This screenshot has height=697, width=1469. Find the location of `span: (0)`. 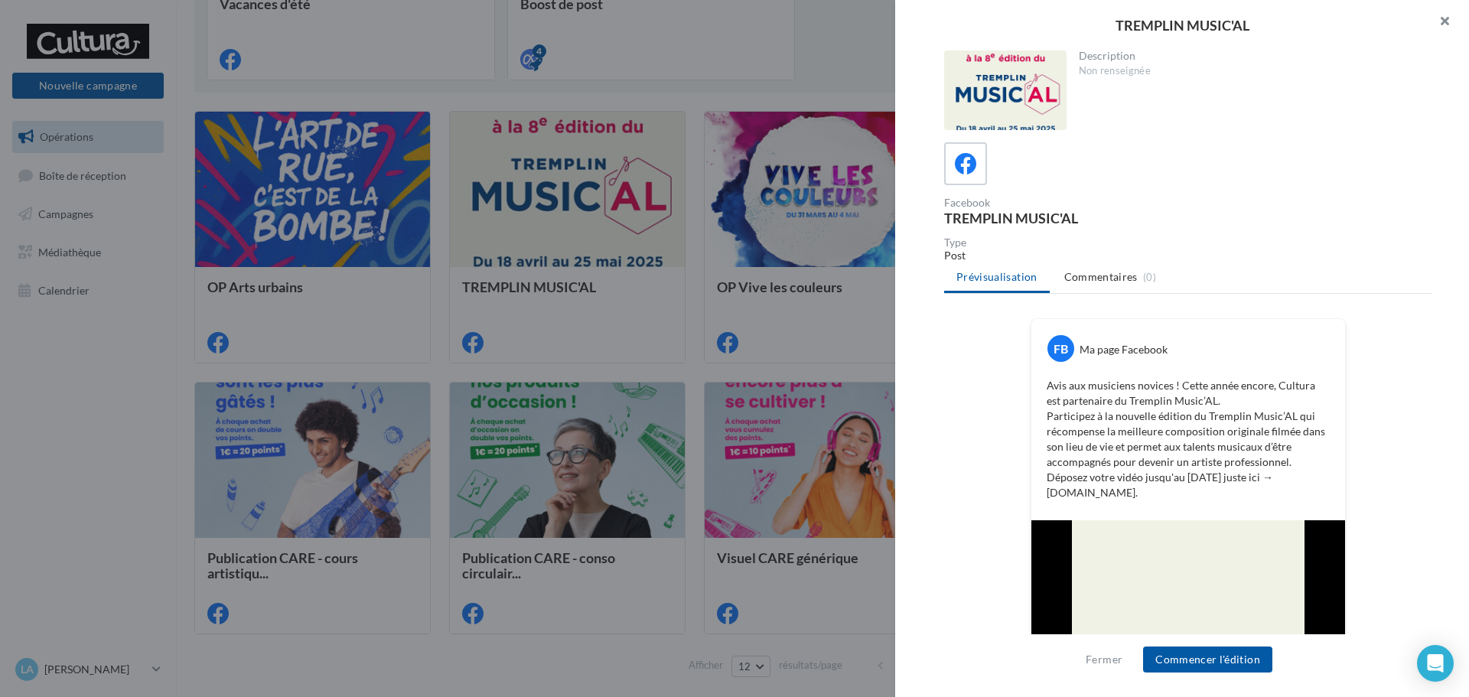

span: (0) is located at coordinates (1149, 277).